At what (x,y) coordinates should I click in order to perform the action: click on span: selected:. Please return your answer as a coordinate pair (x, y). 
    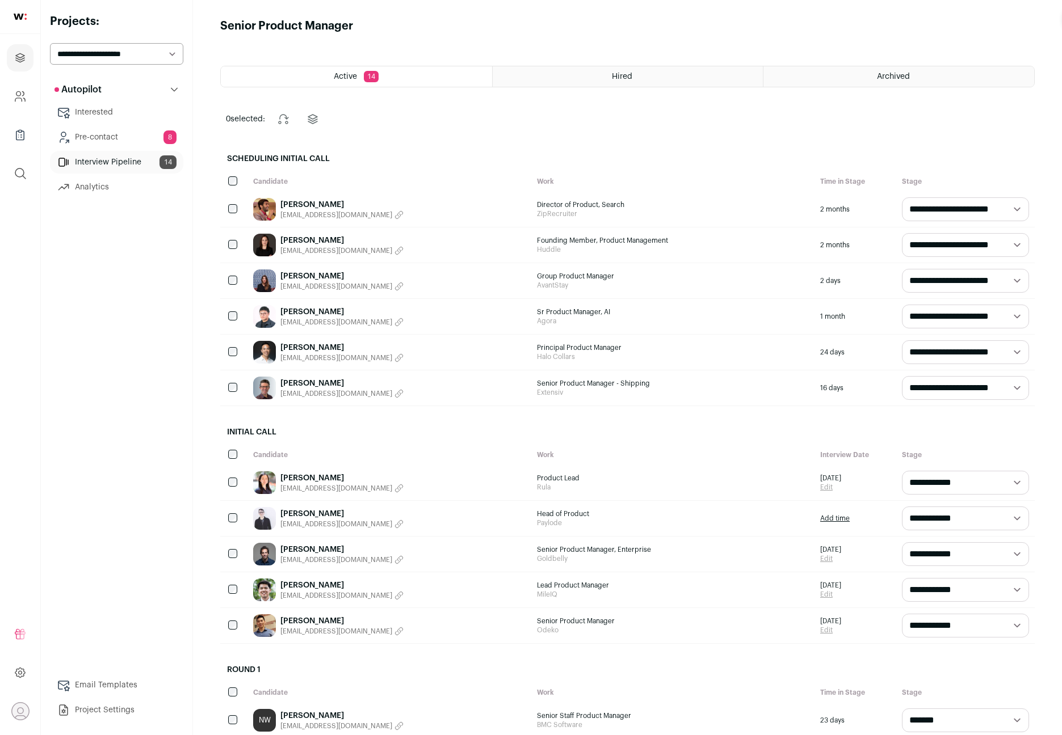
    Looking at the image, I should click on (245, 119).